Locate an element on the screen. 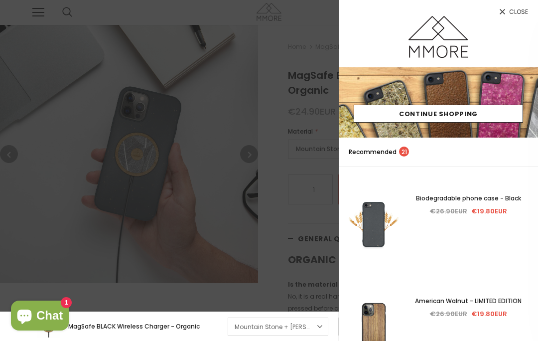 The image size is (538, 341). span: American Walnut - LIMITED EDITION is located at coordinates (469, 301).